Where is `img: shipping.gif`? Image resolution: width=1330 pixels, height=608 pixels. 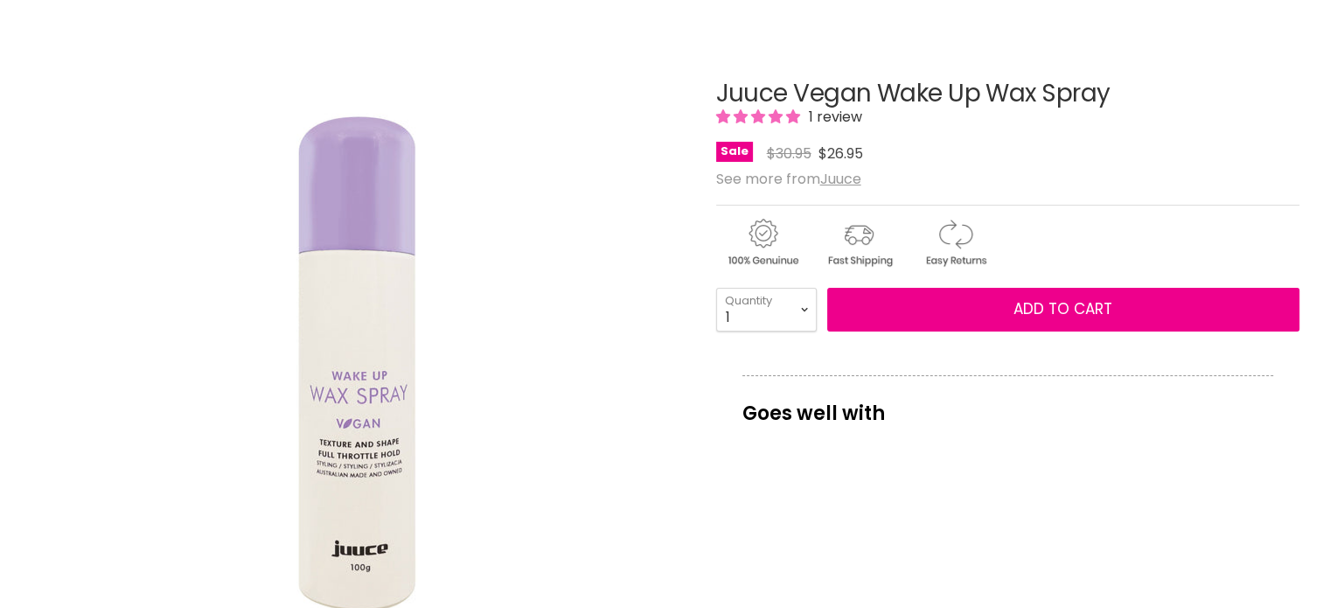 img: shipping.gif is located at coordinates (859, 242).